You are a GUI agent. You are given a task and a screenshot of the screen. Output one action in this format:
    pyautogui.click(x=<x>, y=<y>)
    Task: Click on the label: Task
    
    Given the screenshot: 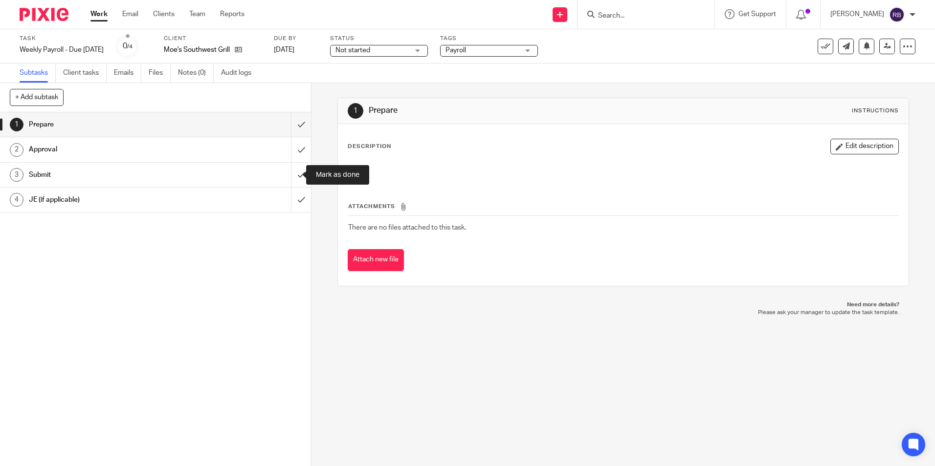 What is the action you would take?
    pyautogui.click(x=62, y=39)
    